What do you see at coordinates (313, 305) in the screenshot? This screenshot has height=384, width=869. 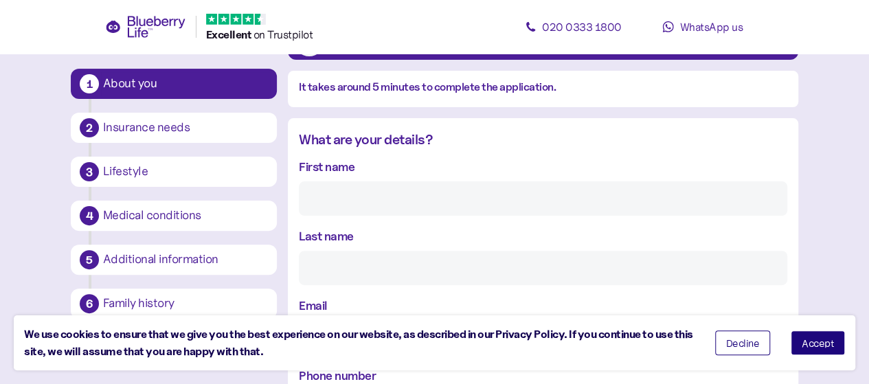 I see `label: Email` at bounding box center [313, 305].